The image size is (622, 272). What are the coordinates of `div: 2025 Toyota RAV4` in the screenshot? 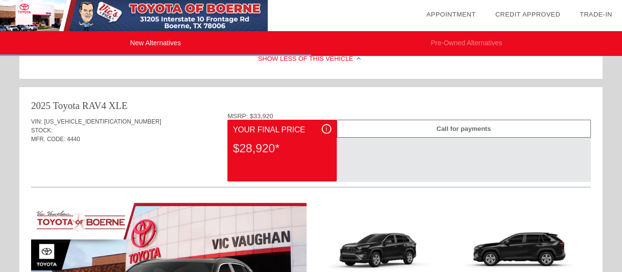 It's located at (69, 105).